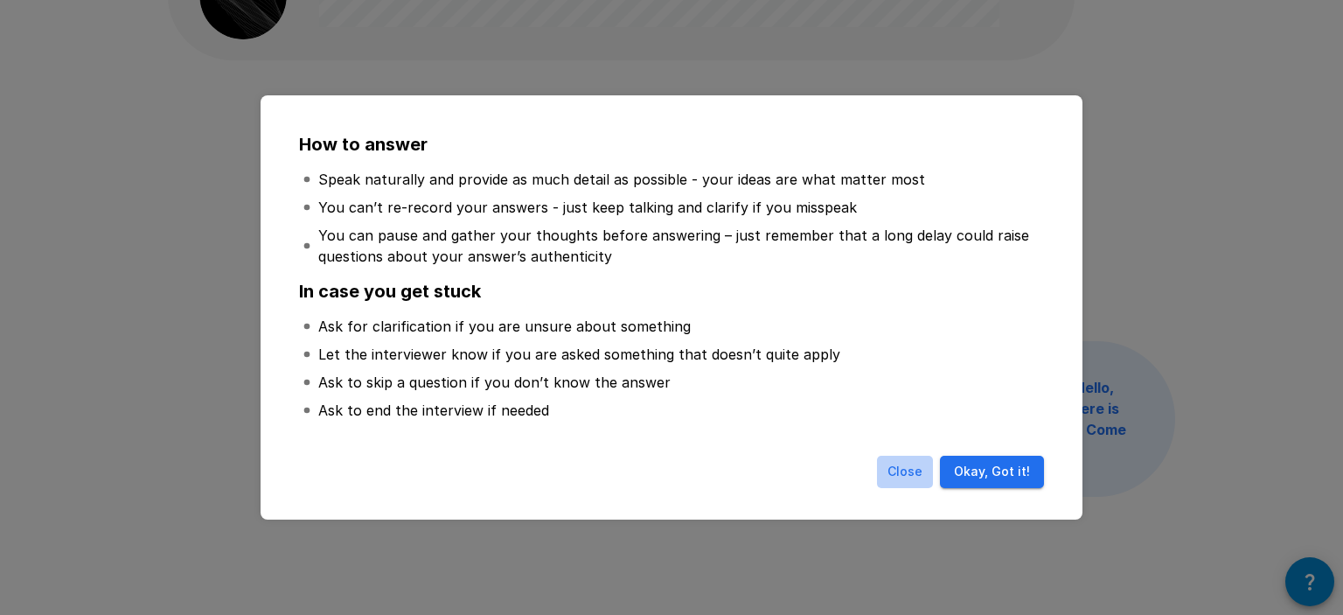 This screenshot has width=1343, height=615. Describe the element at coordinates (680, 246) in the screenshot. I see `p: You can pause and gather your thoughts before answering – just remember that a long delay could r...` at that location.